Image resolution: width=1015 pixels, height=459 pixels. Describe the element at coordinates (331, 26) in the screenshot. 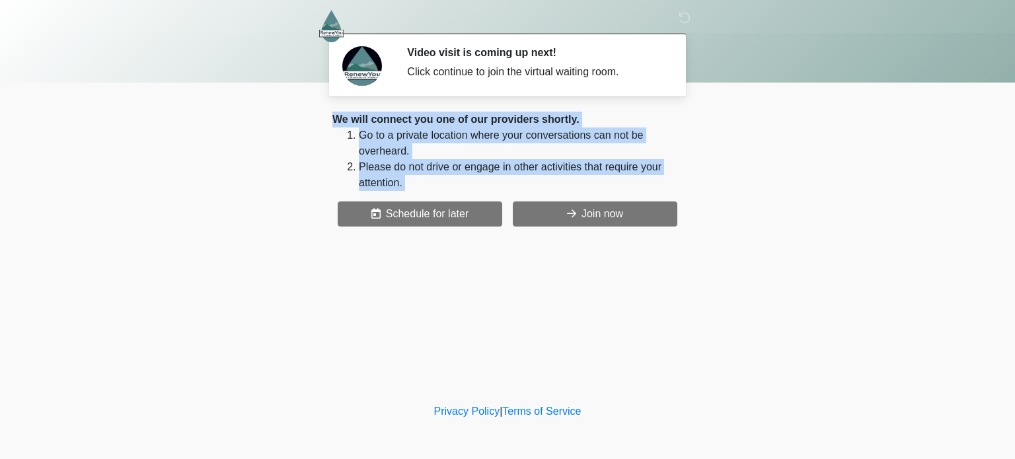

I see `img: RenewYou IV Hydration and Wellness Logo` at that location.